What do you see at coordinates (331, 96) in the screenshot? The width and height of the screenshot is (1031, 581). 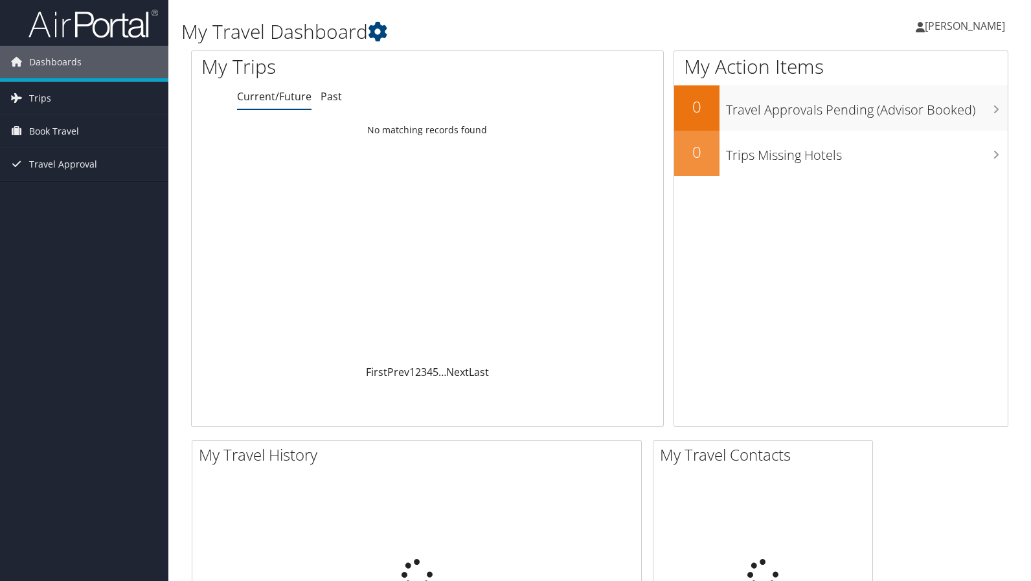 I see `a: Past` at bounding box center [331, 96].